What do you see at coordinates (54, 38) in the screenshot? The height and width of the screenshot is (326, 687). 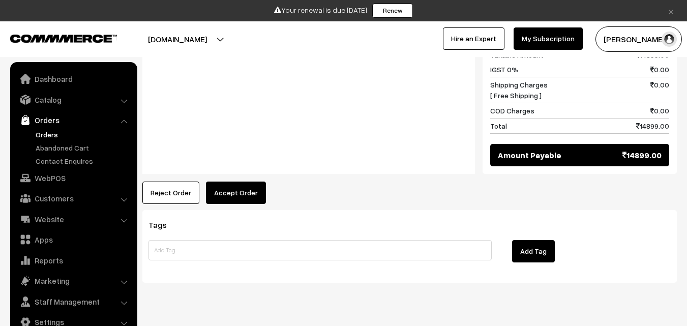 I see `a: COMMMERCE` at bounding box center [54, 38].